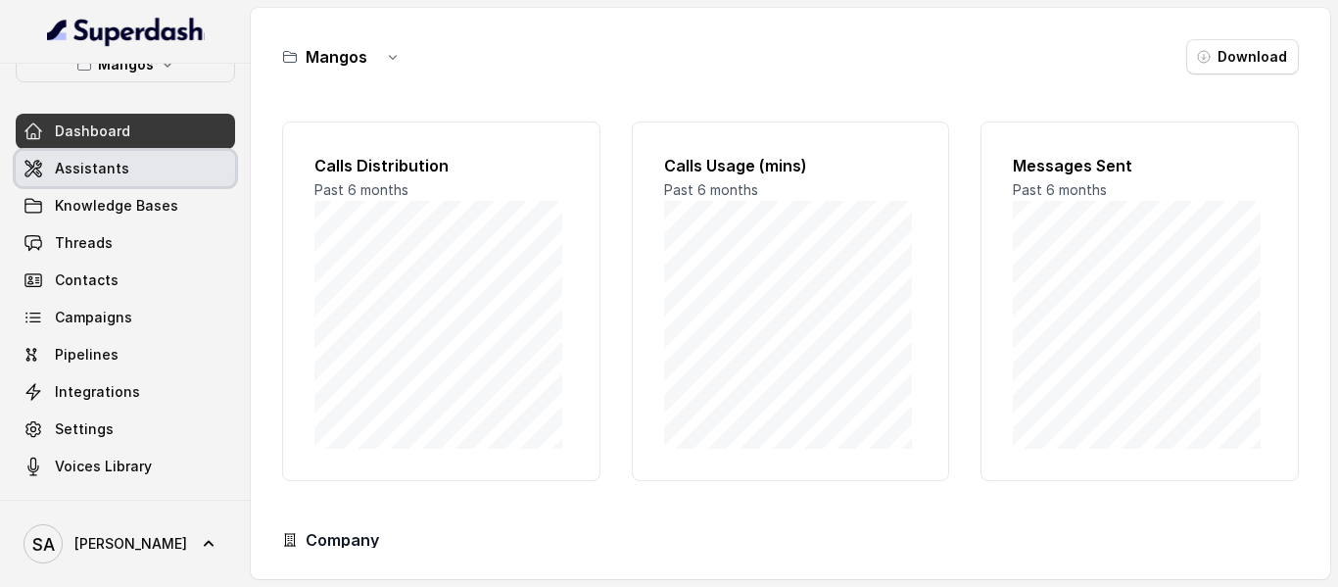 This screenshot has height=587, width=1338. What do you see at coordinates (92, 131) in the screenshot?
I see `span: Dashboard` at bounding box center [92, 131].